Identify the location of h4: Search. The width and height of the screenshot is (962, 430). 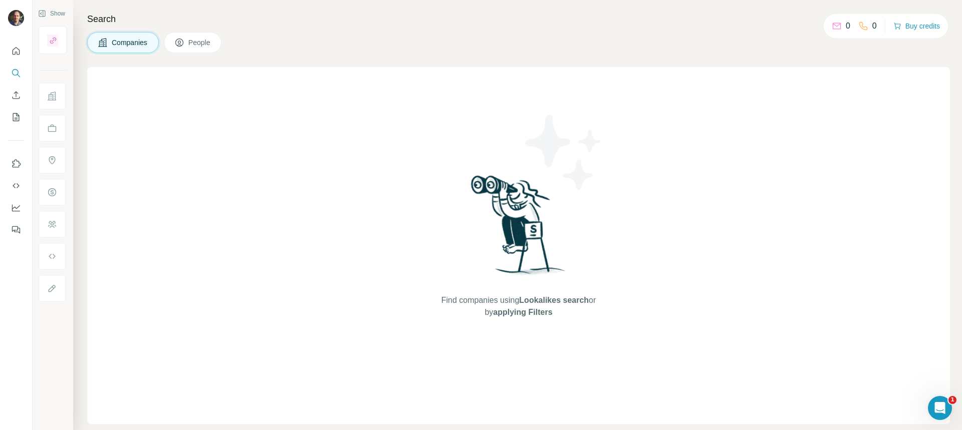
(519, 19).